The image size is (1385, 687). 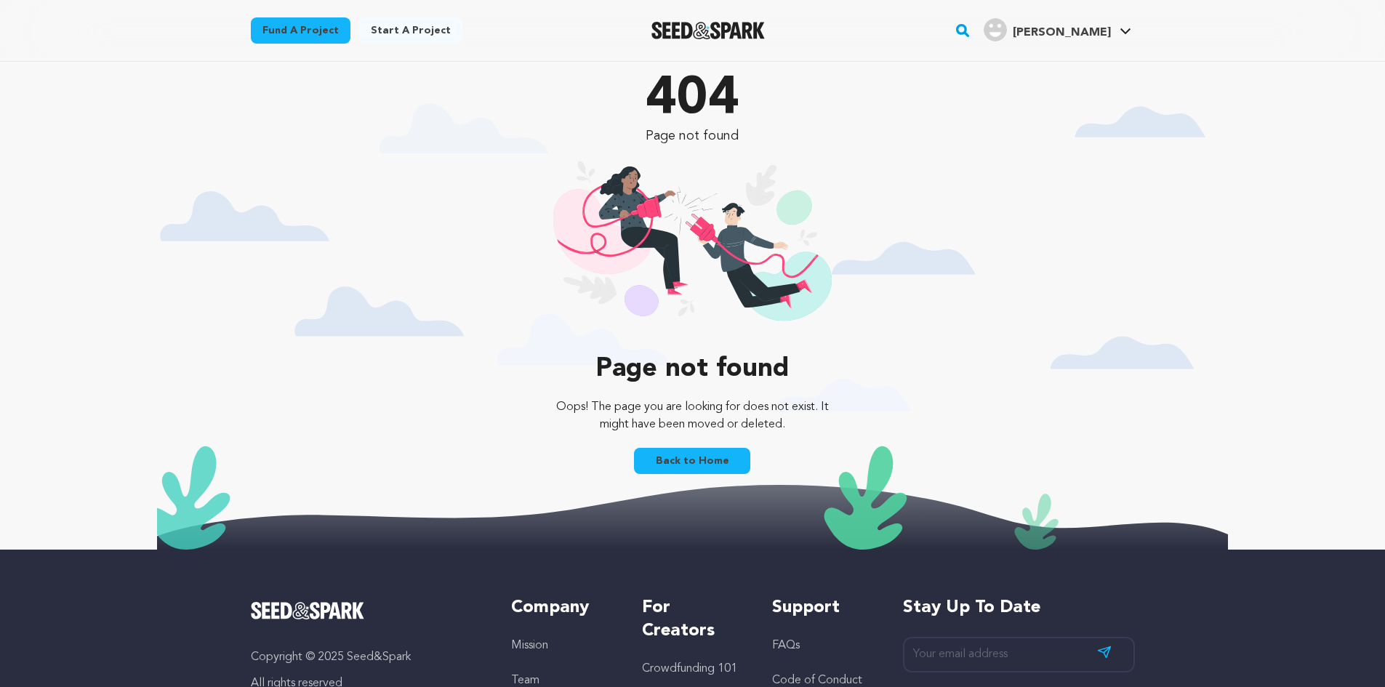 I want to click on a: Team, so click(x=525, y=680).